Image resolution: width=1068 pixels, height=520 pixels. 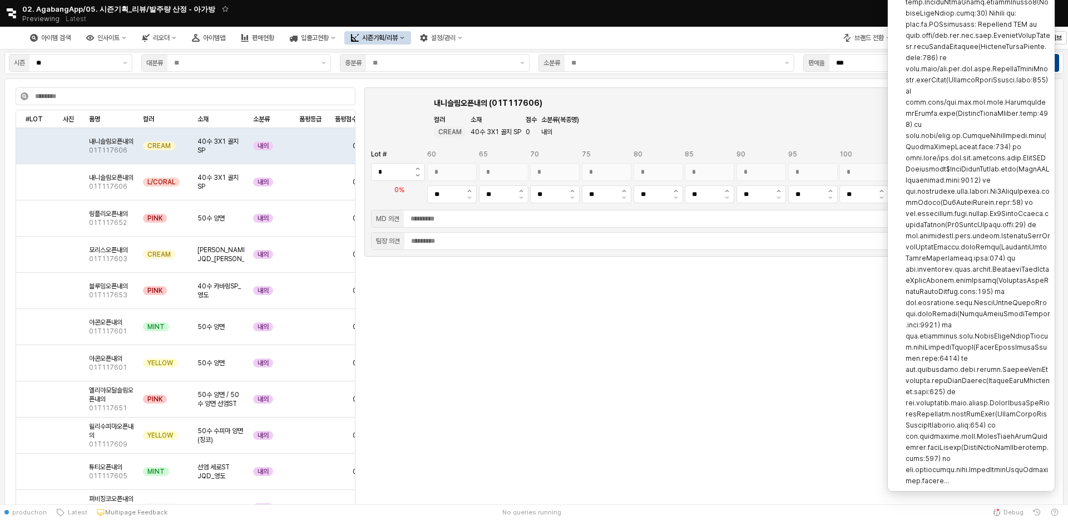 What do you see at coordinates (106, 358) in the screenshot?
I see `span: 아콘오픈내의` at bounding box center [106, 358].